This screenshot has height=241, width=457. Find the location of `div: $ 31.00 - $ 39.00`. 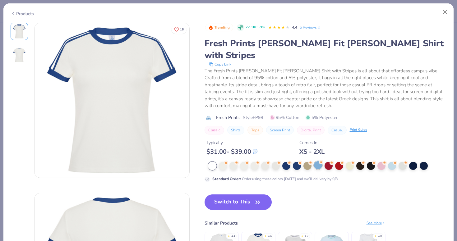

div: $ 31.00 - $ 39.00 is located at coordinates (232, 152).